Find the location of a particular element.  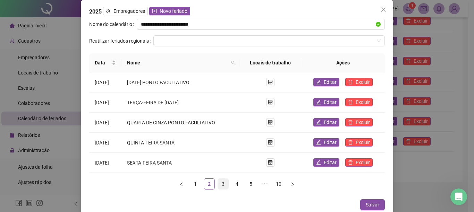

div: Locais de trabalho is located at coordinates (270, 63).